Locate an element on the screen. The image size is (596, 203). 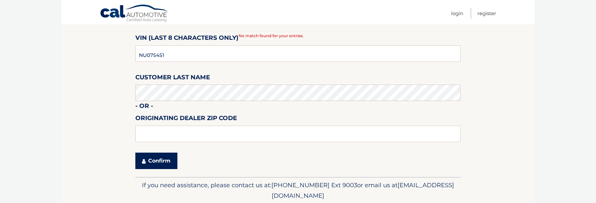
label: Customer Last Name is located at coordinates (173, 78).